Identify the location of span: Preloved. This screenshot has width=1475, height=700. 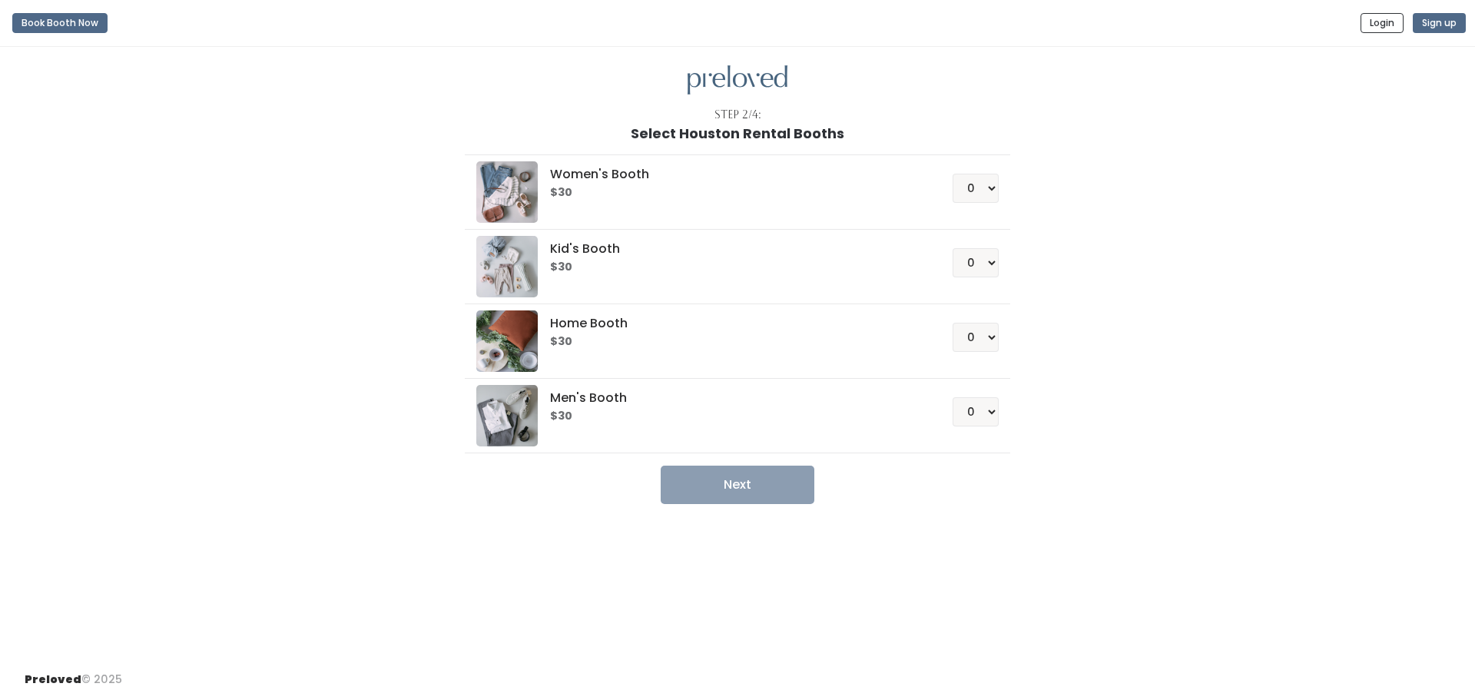
(53, 679).